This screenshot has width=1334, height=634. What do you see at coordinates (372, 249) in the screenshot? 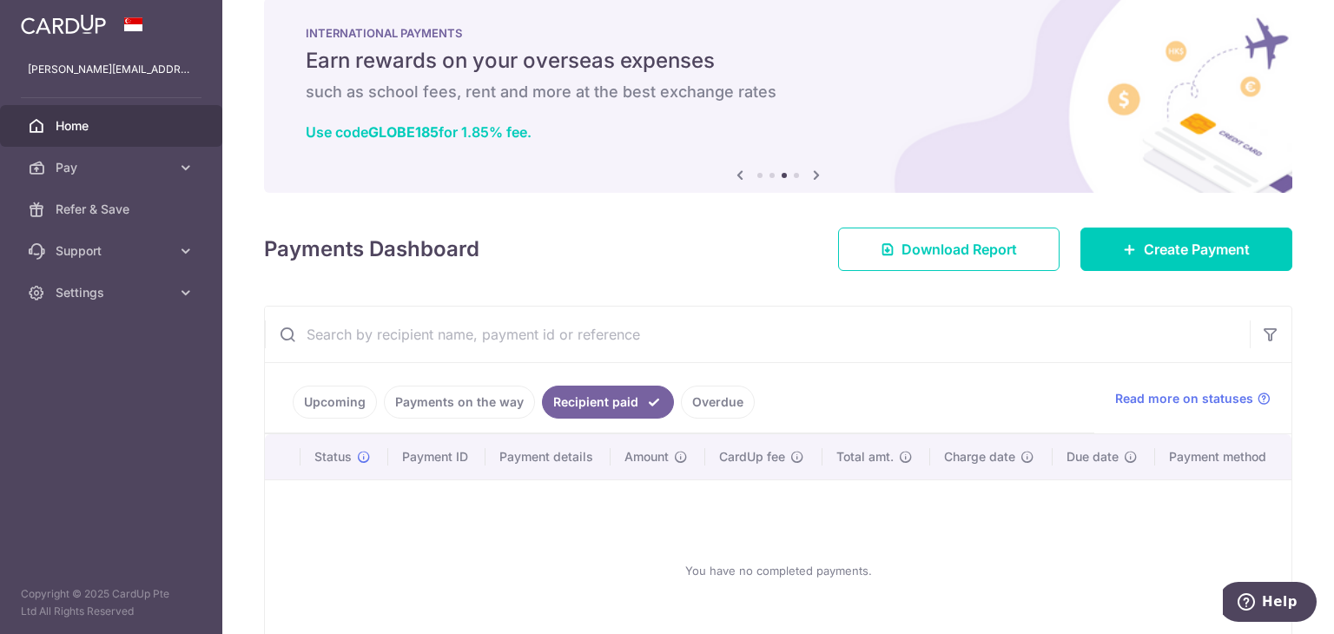
I see `h4: Payments Dashboard` at bounding box center [372, 249].